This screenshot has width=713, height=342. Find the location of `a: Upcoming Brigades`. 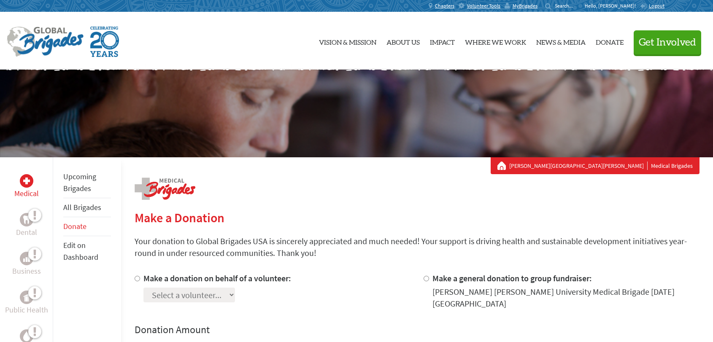

a: Upcoming Brigades is located at coordinates (80, 182).